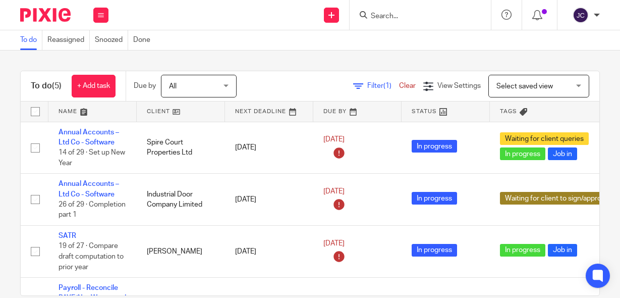  I want to click on a: + Add task, so click(93, 86).